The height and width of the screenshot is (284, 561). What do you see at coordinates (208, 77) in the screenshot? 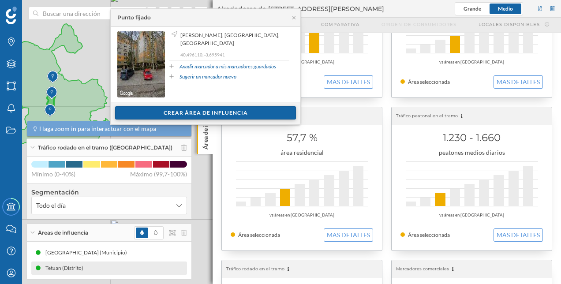
I see `a: Sugerir un marcador nuevo` at bounding box center [208, 77].